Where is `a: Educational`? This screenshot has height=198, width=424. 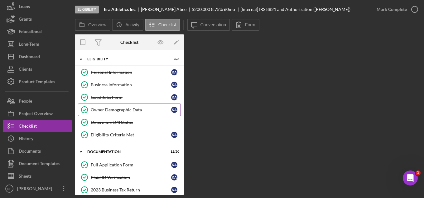 a: Educational is located at coordinates (37, 32).